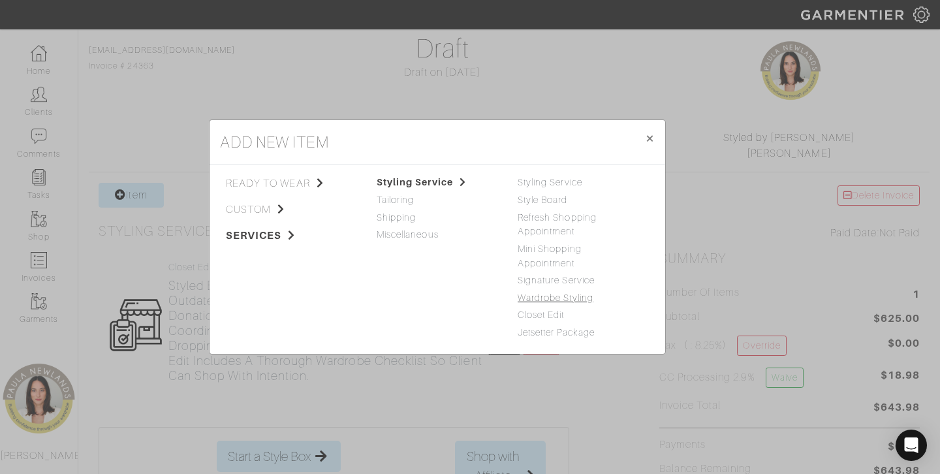 Image resolution: width=940 pixels, height=474 pixels. I want to click on a: Miscellaneous, so click(407, 234).